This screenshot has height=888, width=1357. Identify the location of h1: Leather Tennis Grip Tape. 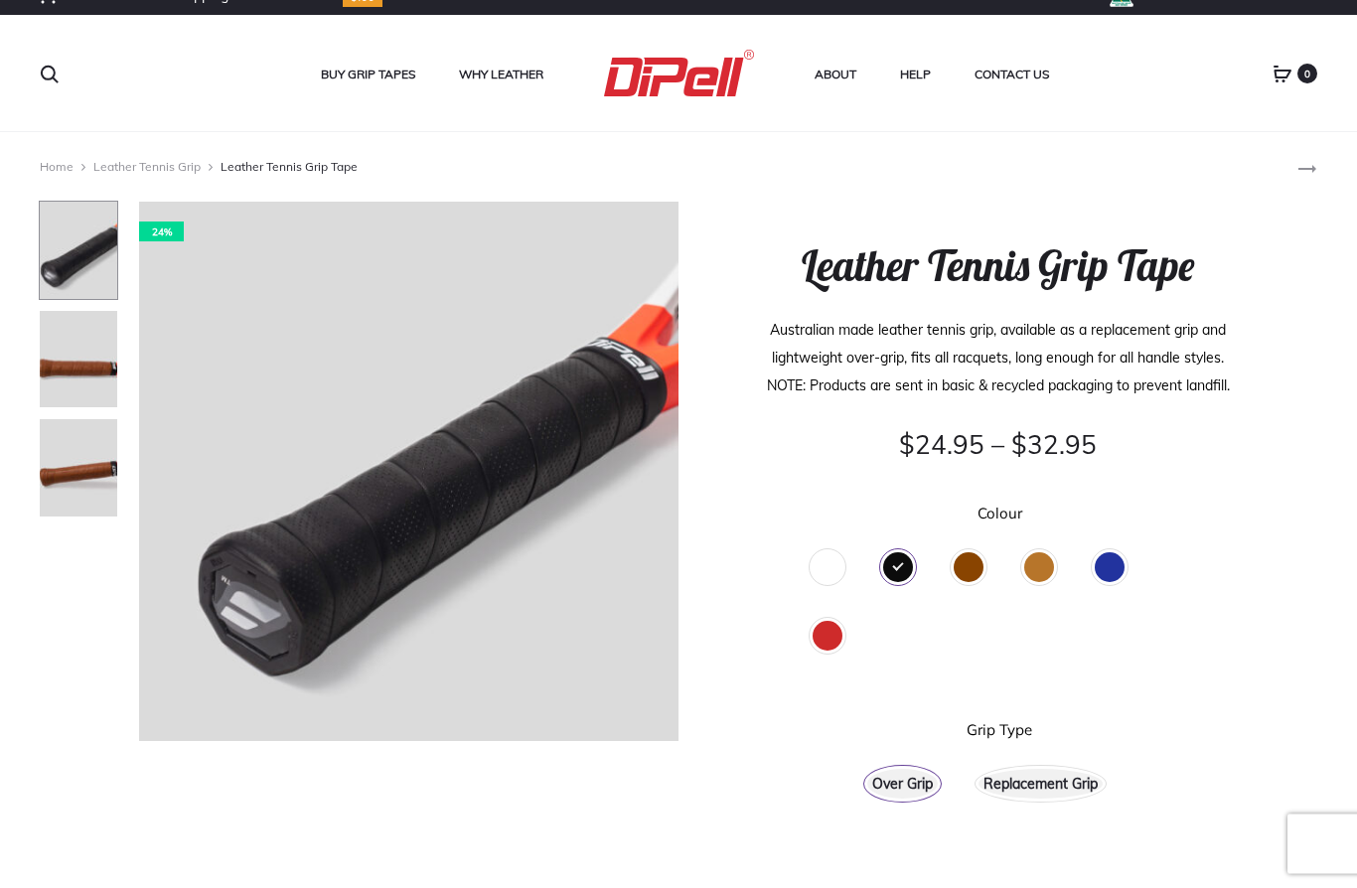
(997, 267).